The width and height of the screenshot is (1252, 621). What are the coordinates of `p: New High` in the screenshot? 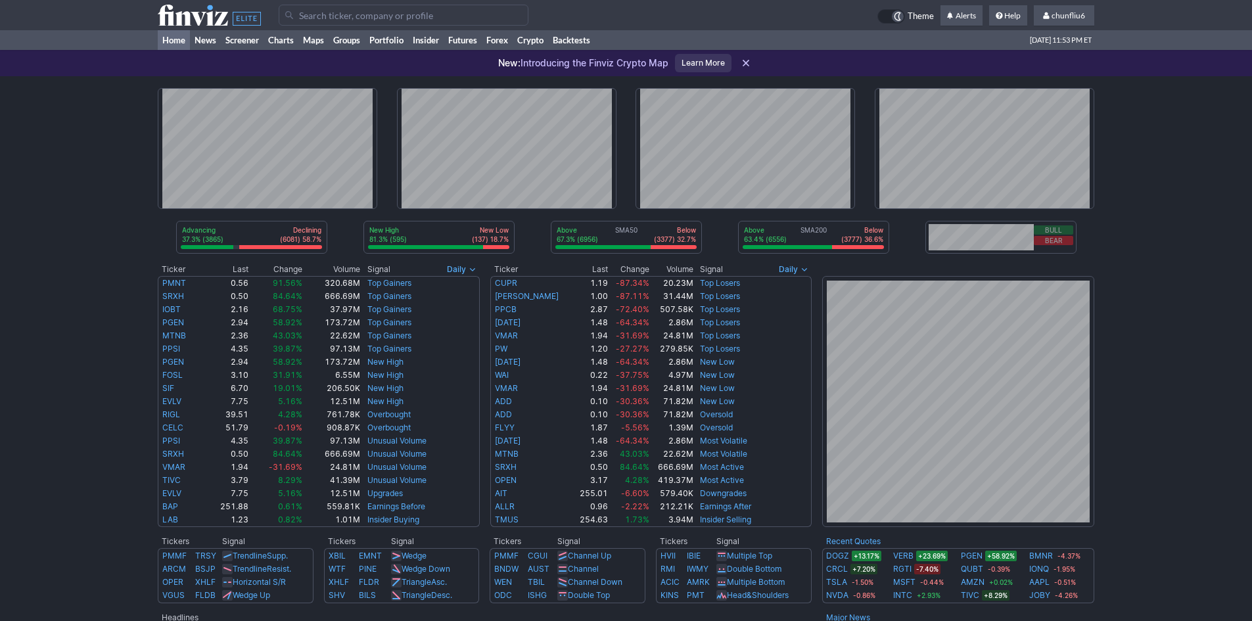 It's located at (388, 230).